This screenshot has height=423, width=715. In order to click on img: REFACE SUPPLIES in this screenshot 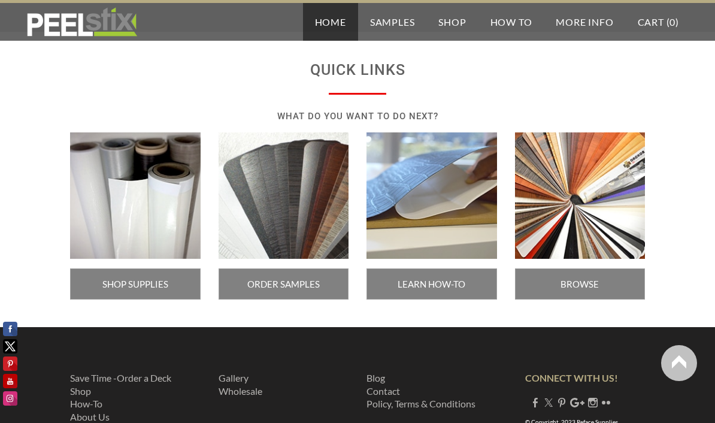, I will do `click(81, 22)`.